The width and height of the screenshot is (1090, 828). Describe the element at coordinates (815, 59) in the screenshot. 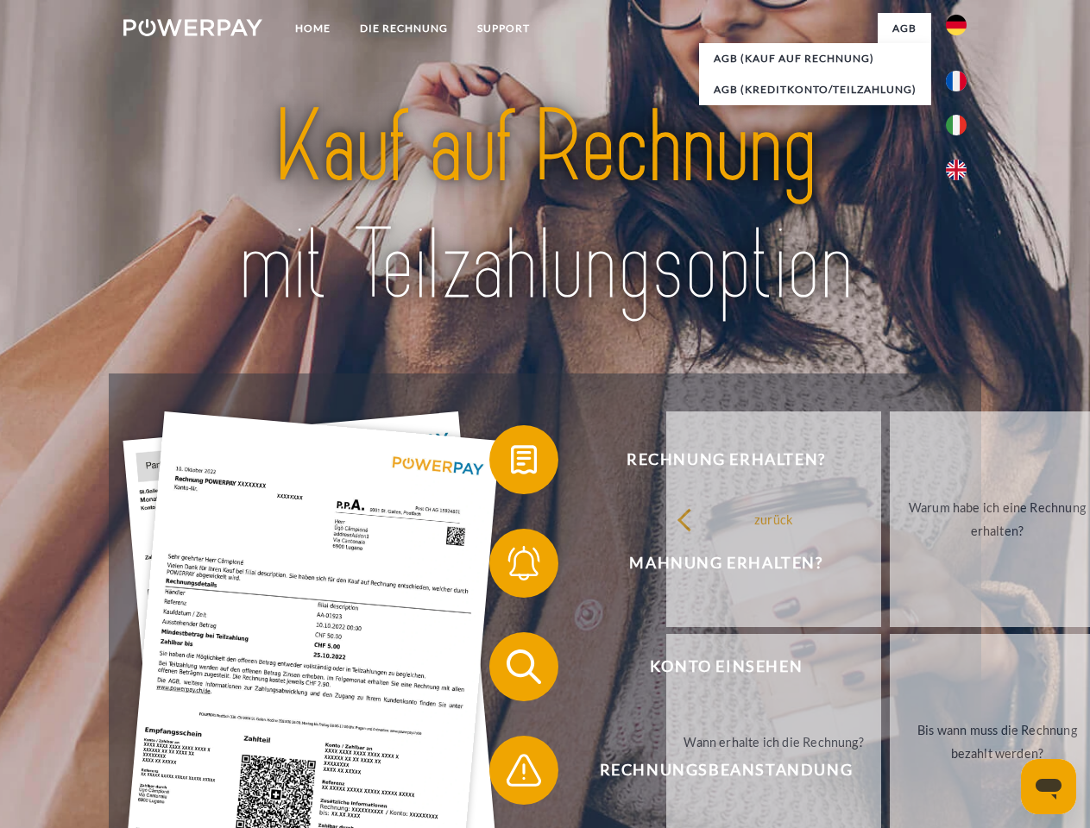

I see `a: AGB (Kauf auf Rechnung)` at that location.